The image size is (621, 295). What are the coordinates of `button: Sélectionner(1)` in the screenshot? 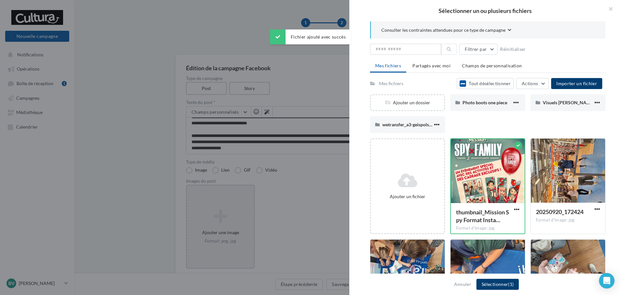 It's located at (497, 284).